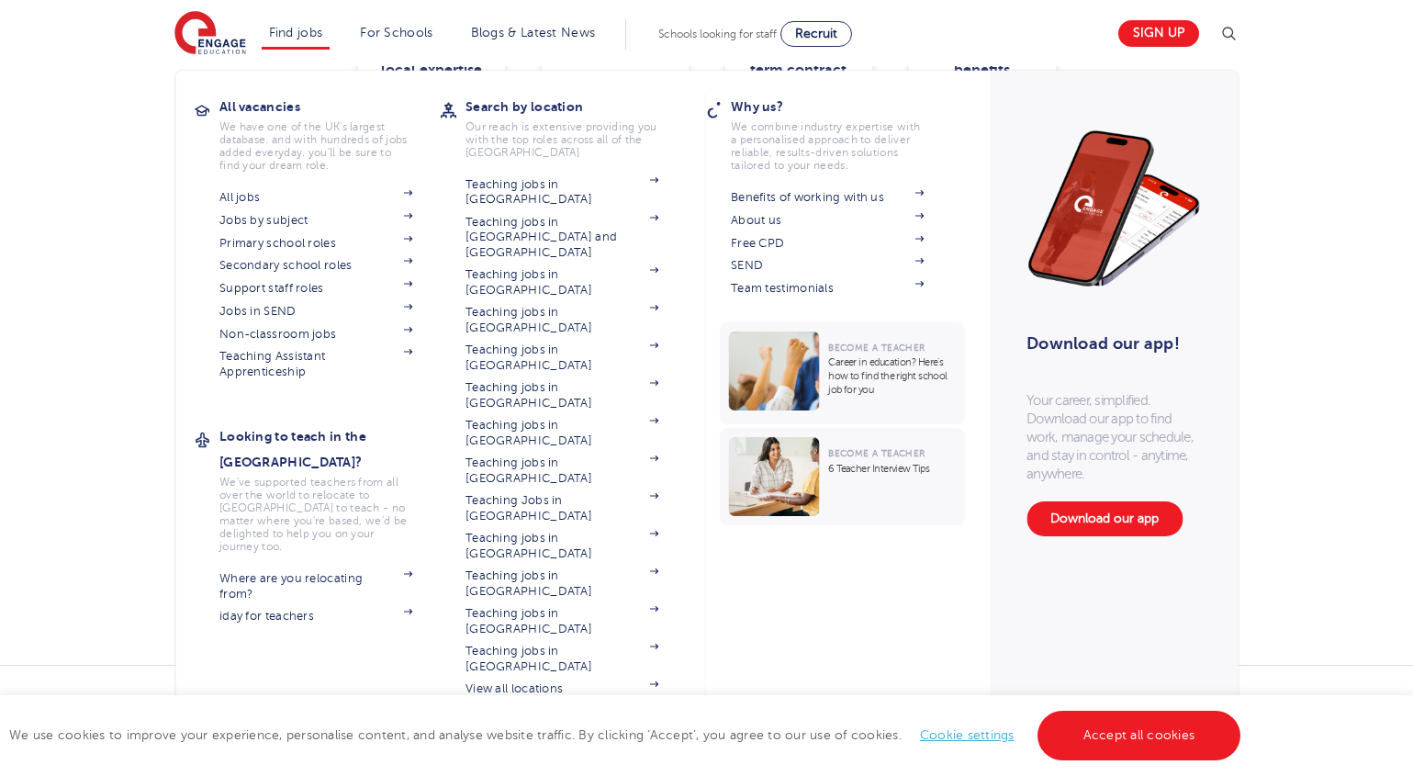 The width and height of the screenshot is (1413, 776). Describe the element at coordinates (316, 288) in the screenshot. I see `a: Support staff roles` at that location.